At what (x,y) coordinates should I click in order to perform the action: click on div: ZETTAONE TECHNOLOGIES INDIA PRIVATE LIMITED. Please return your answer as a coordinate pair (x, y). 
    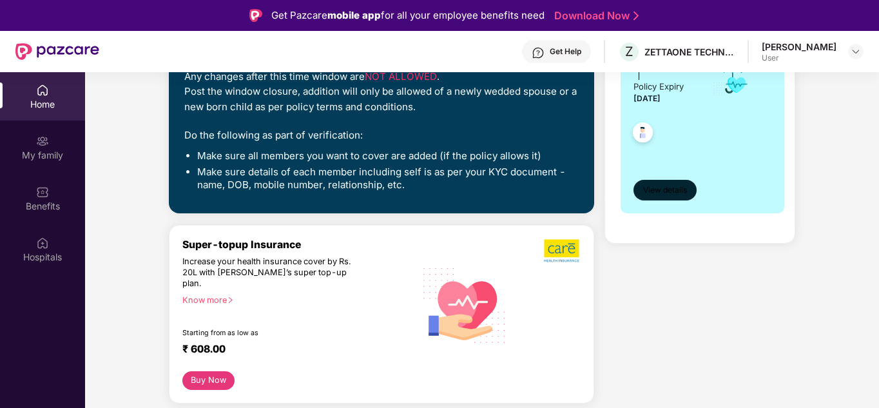
    Looking at the image, I should click on (689, 52).